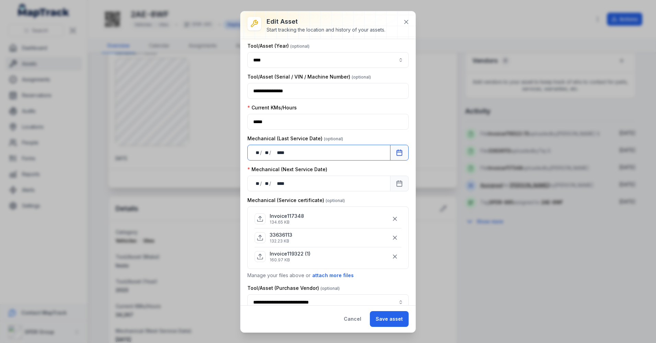 This screenshot has height=343, width=656. What do you see at coordinates (328, 302) in the screenshot?
I see `input: asset-edit:cf[d0ee9ba2-f80e-448f-827c-fcb9754ba333]-label` at bounding box center [328, 302].